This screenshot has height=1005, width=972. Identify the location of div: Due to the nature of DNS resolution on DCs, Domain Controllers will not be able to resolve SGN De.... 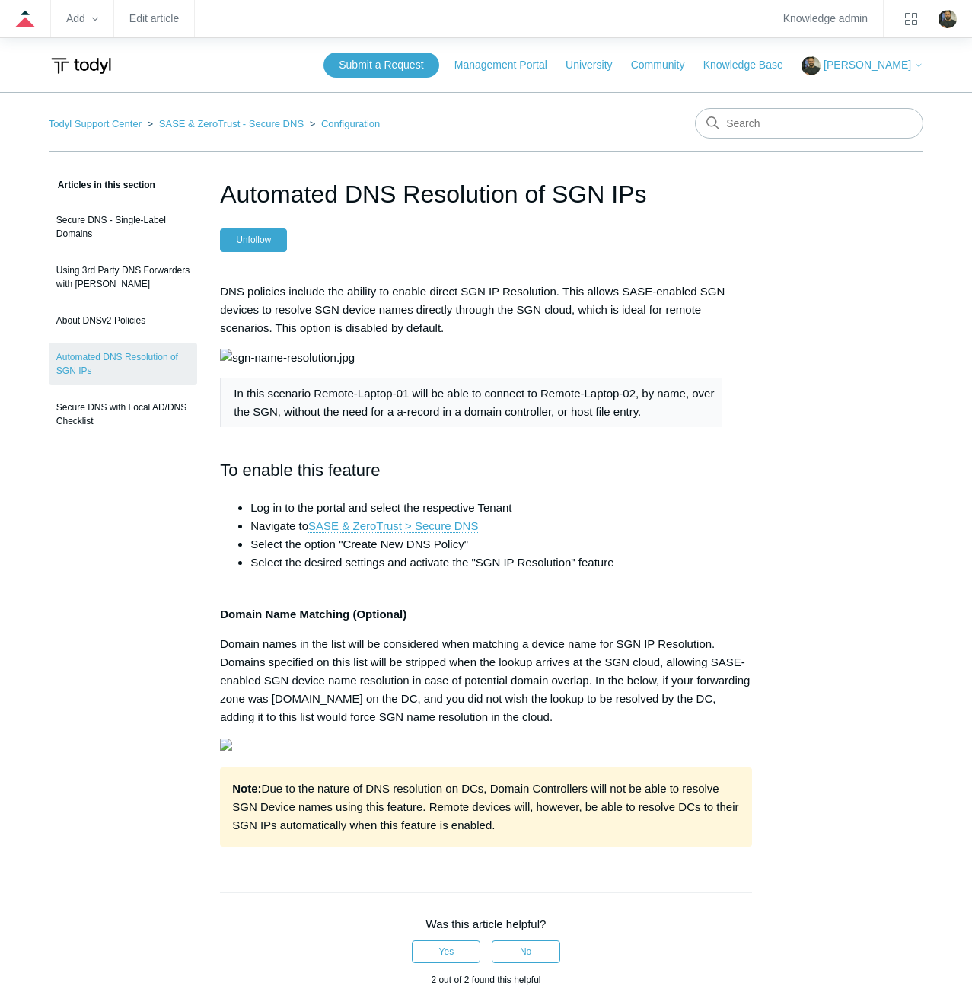
(486, 807).